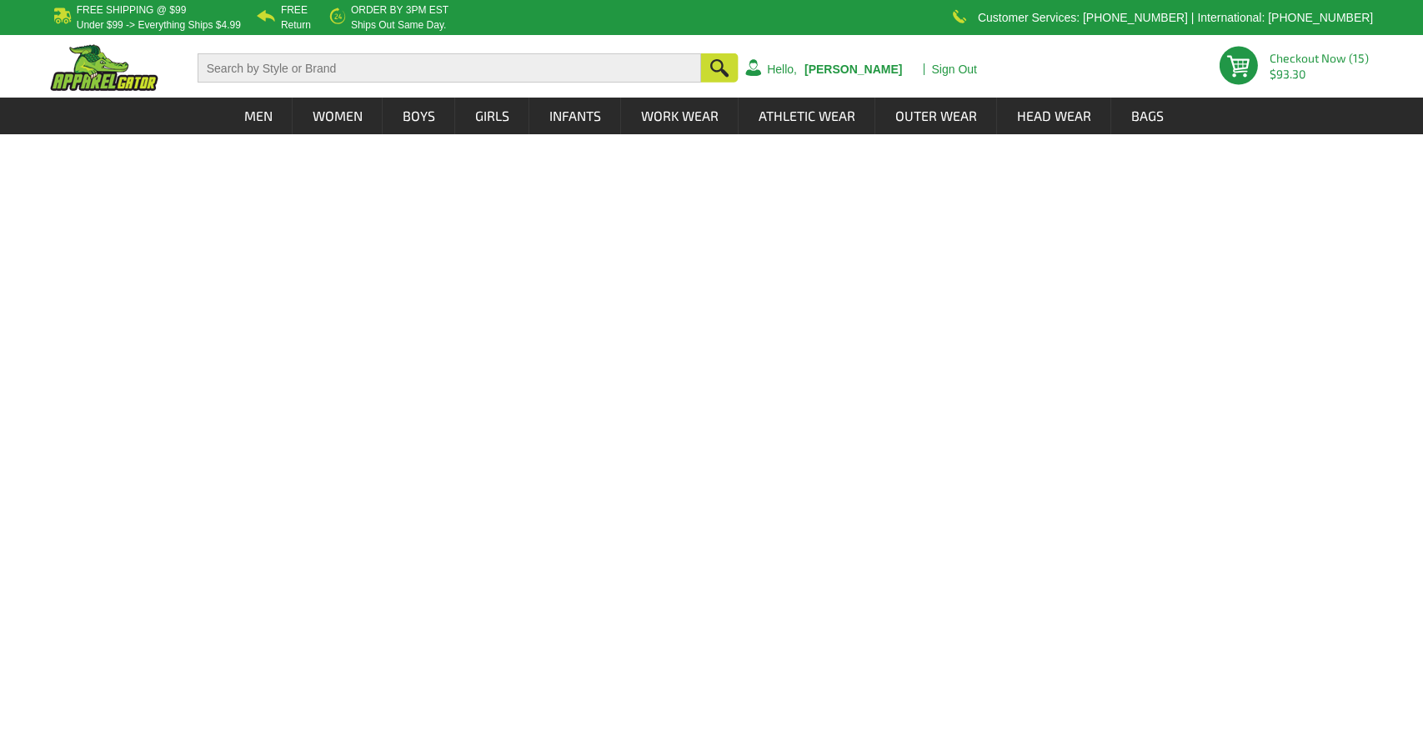 The height and width of the screenshot is (733, 1423). What do you see at coordinates (294, 10) in the screenshot?
I see `b: Free` at bounding box center [294, 10].